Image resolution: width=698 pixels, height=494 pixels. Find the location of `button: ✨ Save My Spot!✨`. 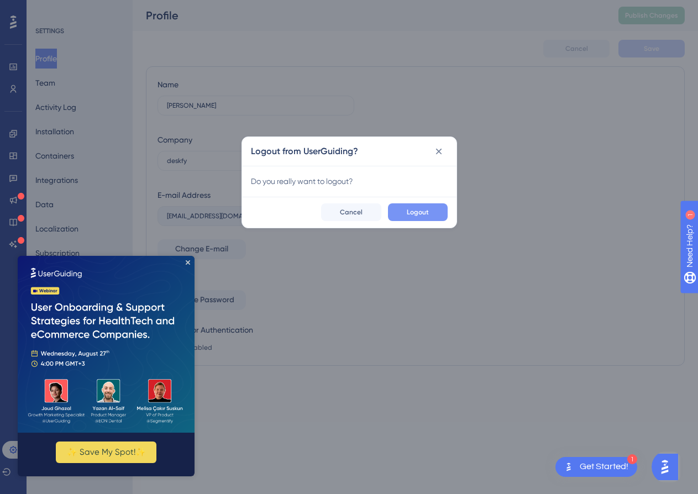

button: ✨ Save My Spot!✨ is located at coordinates (88, 196).